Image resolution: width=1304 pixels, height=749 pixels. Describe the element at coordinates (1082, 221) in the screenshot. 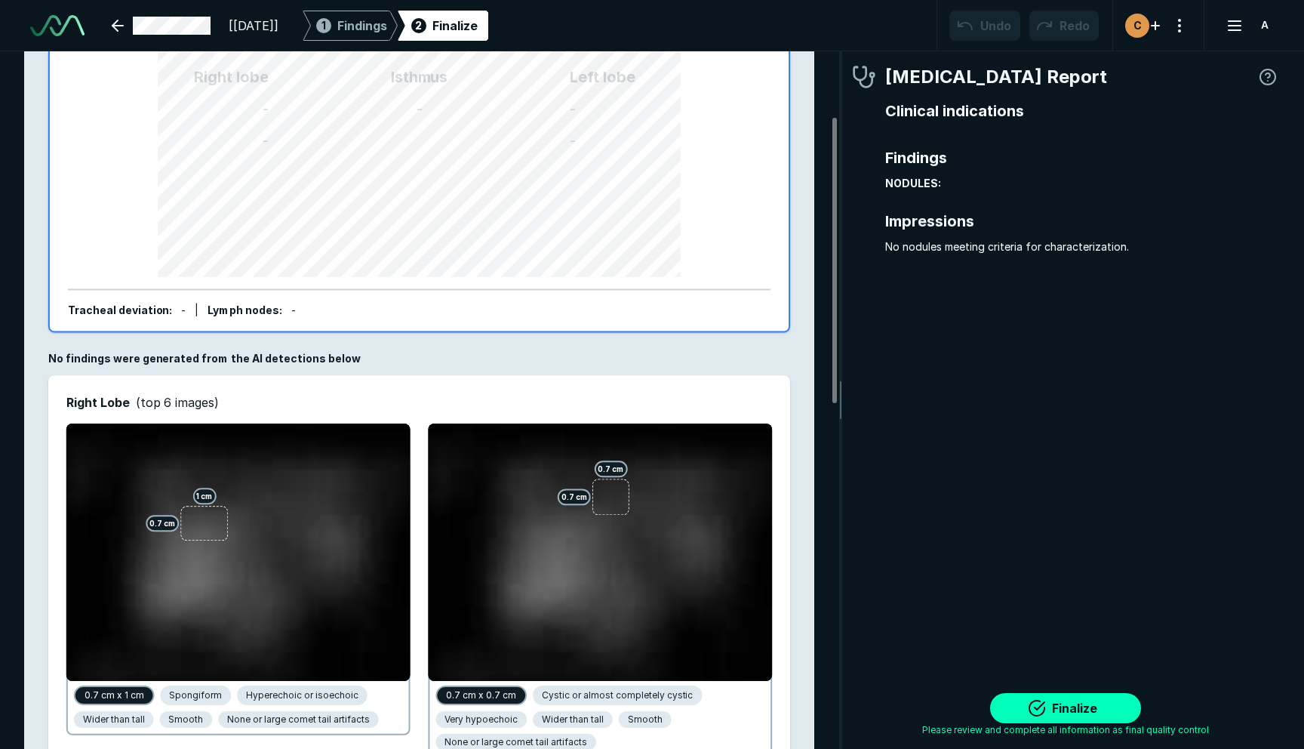

I see `span: Impressions` at that location.